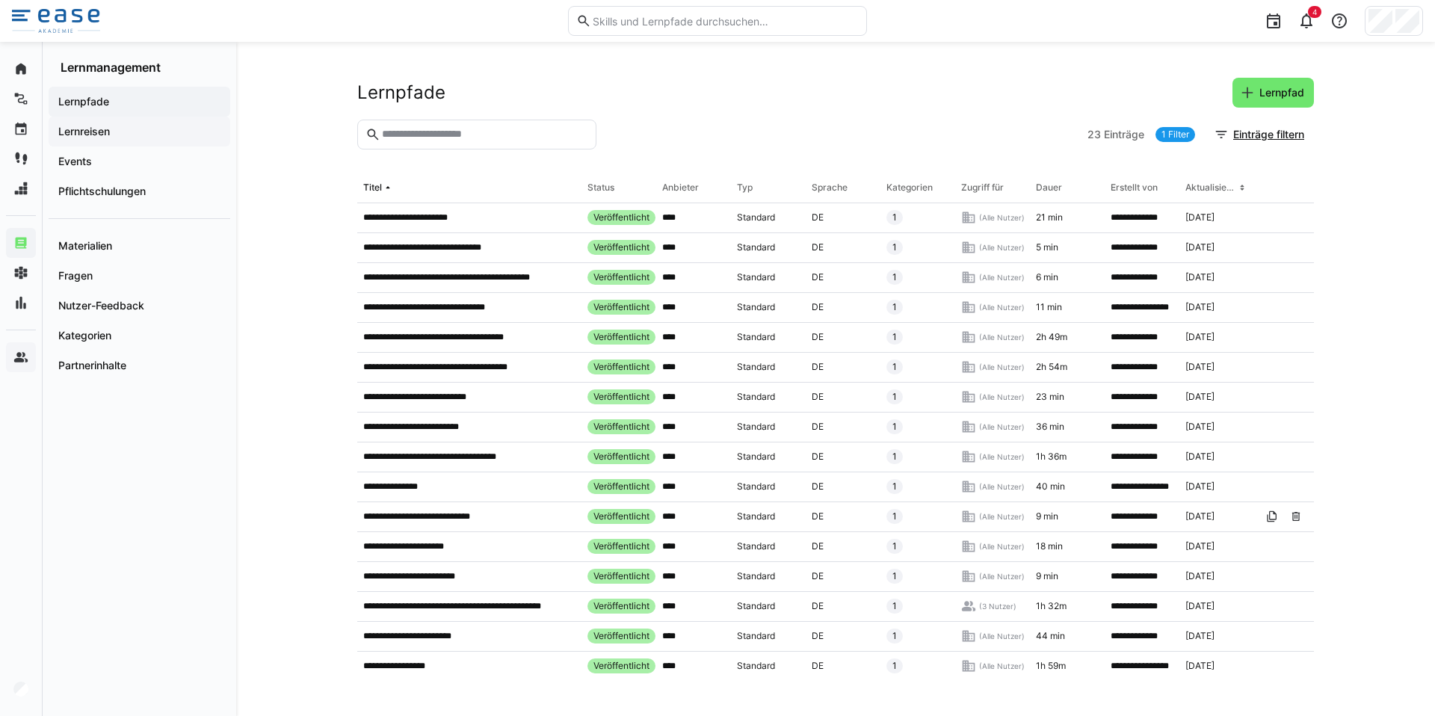 This screenshot has height=716, width=1435. I want to click on span: 40 min, so click(1050, 486).